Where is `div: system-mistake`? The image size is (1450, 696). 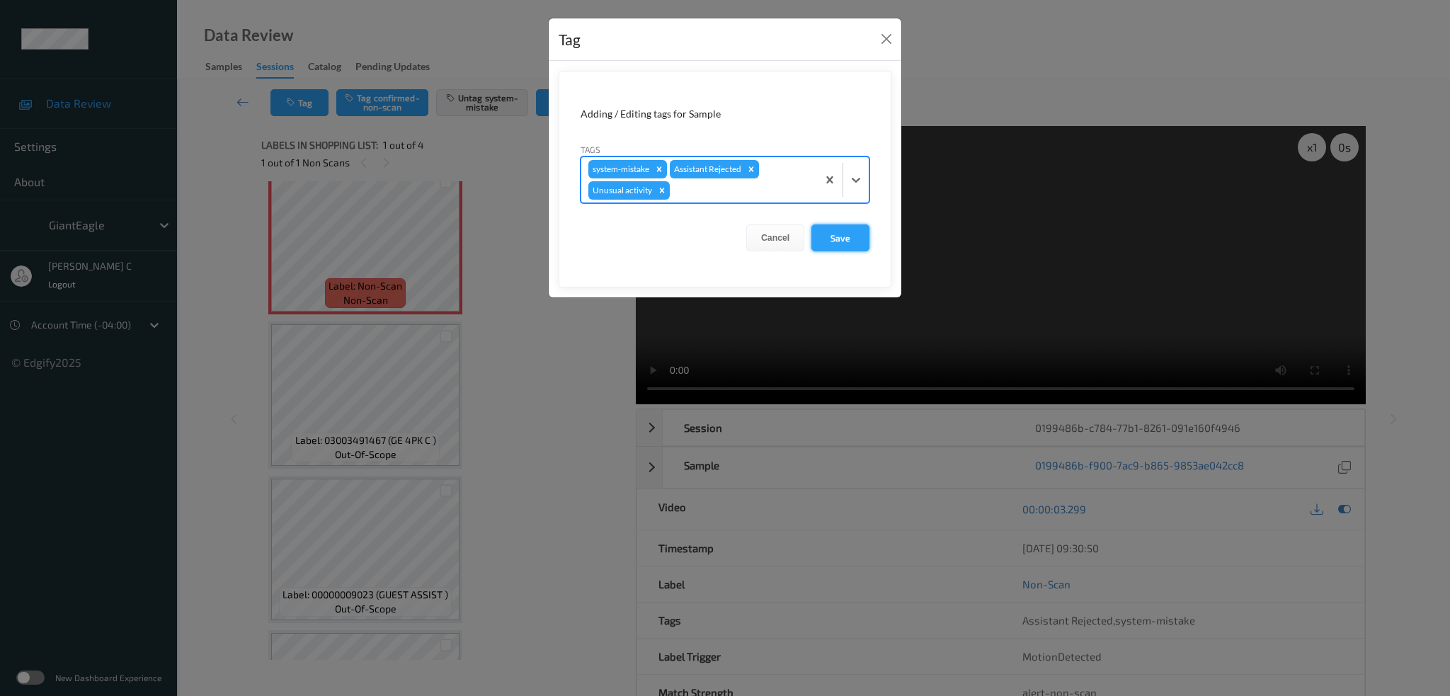
div: system-mistake is located at coordinates (619, 169).